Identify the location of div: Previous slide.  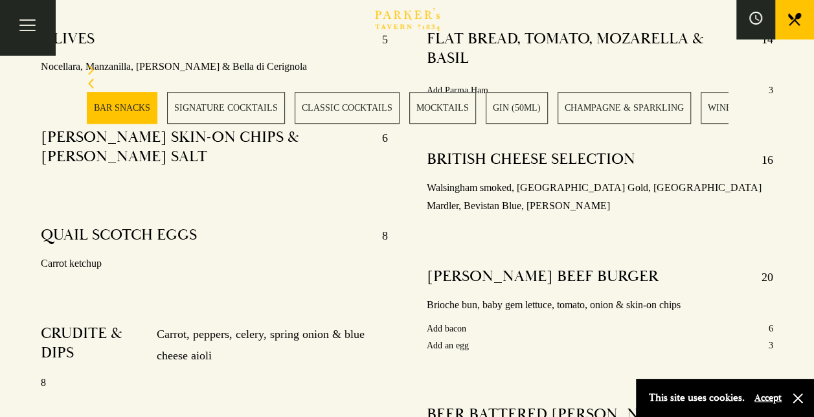
(407, 85).